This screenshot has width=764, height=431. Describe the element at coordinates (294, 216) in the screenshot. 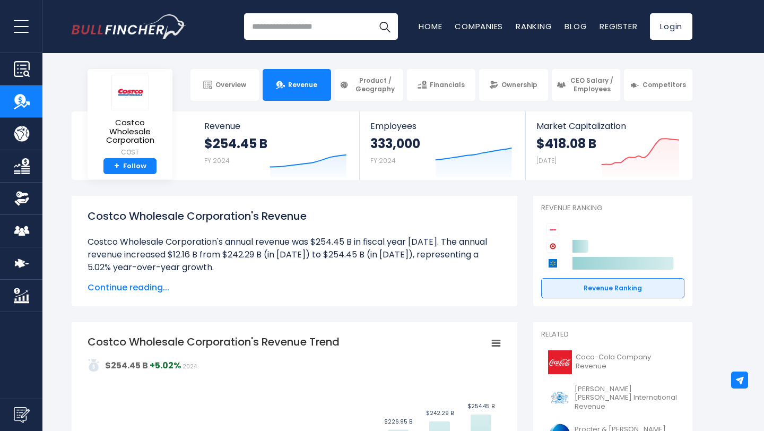

I see `h1: Costco Wholesale Corporation's Revenue` at that location.